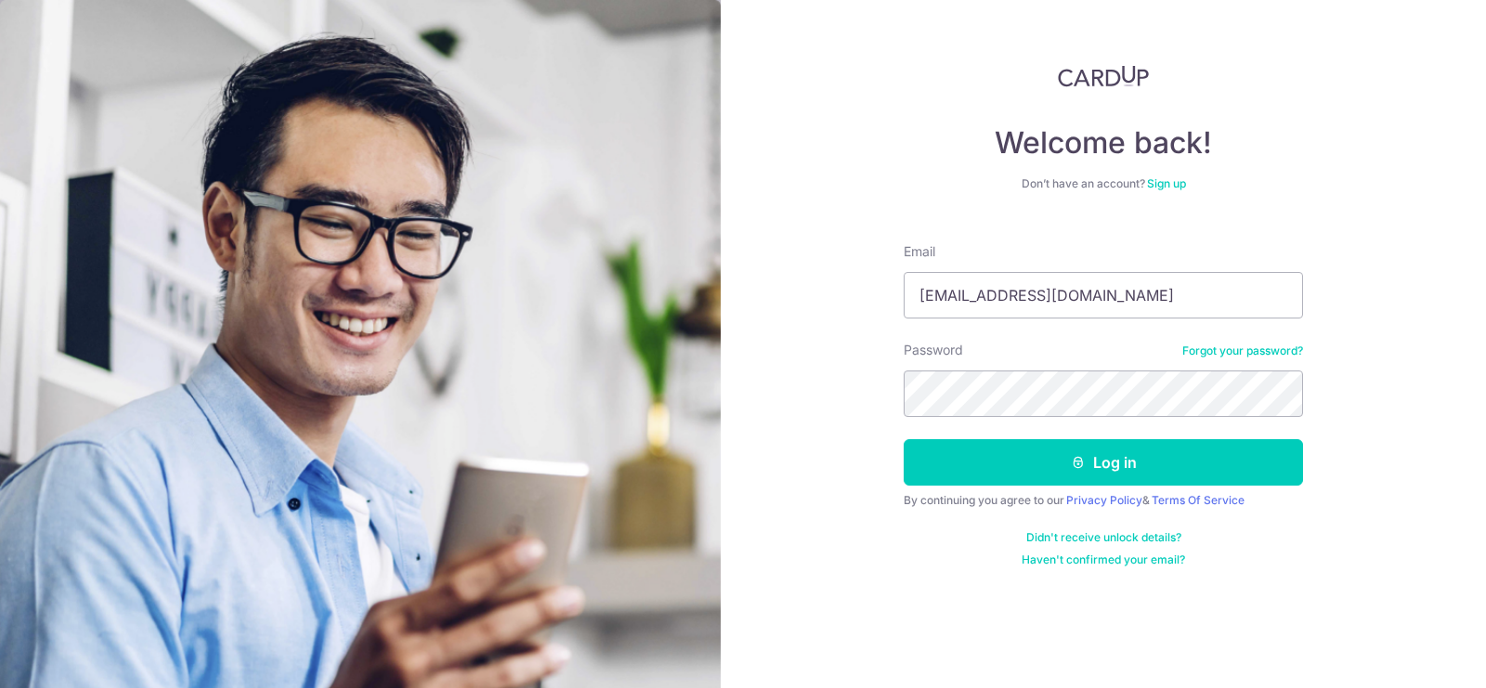 The width and height of the screenshot is (1486, 688). Describe the element at coordinates (1103, 462) in the screenshot. I see `button: Log in` at that location.